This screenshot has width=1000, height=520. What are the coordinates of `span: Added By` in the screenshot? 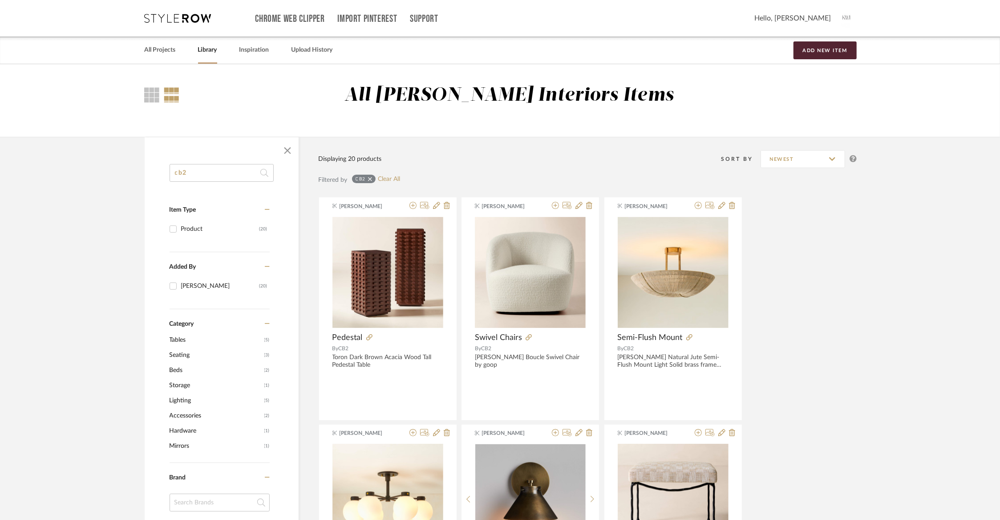 It's located at (183, 267).